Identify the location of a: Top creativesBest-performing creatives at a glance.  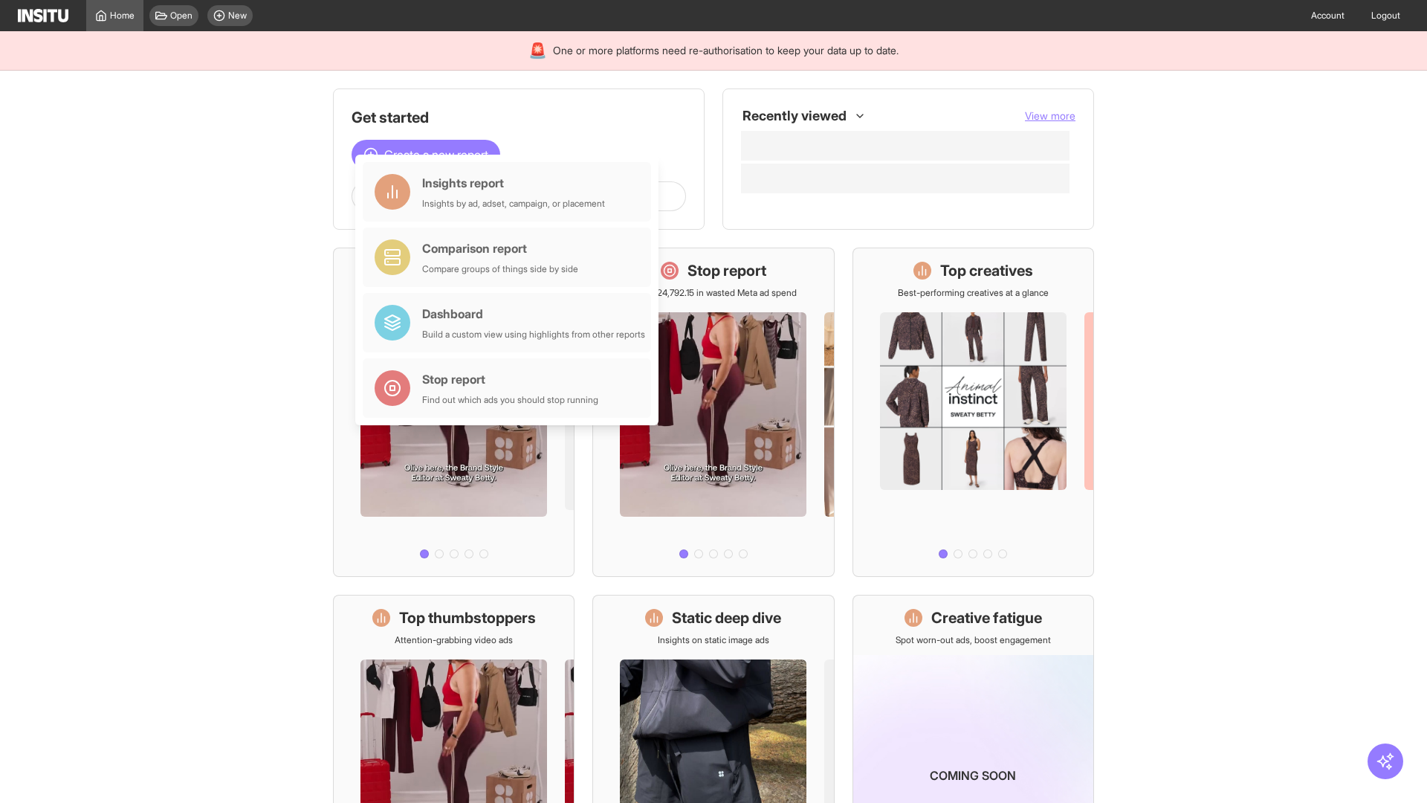
(973, 412).